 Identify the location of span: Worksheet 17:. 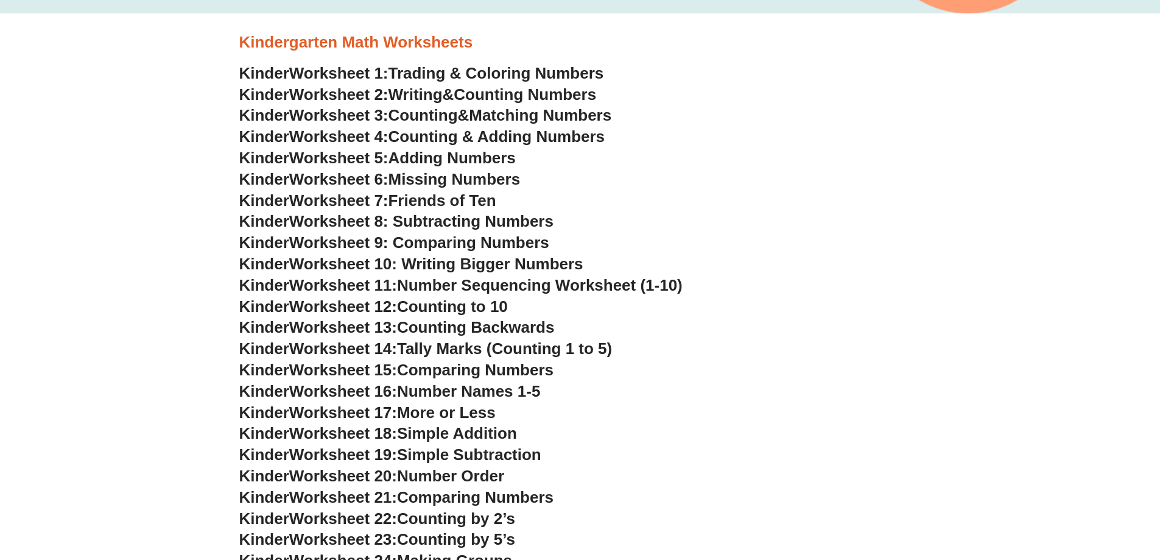
(343, 412).